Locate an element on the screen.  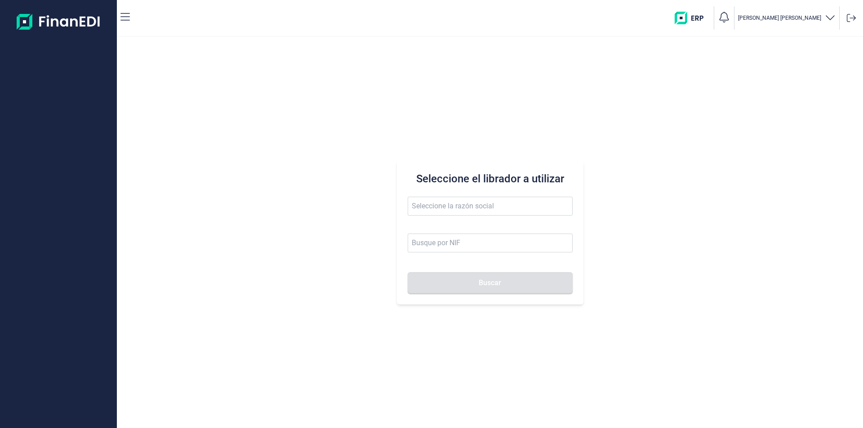
input: Busque por NIF is located at coordinates (490, 243).